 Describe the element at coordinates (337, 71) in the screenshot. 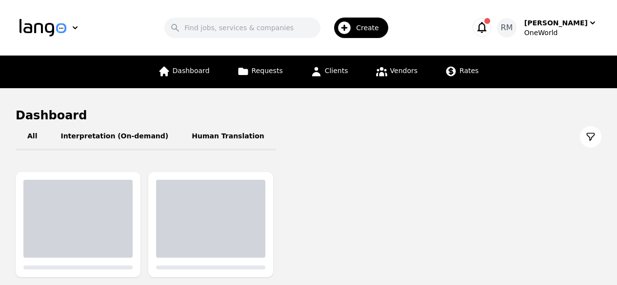

I see `span: Clients` at that location.